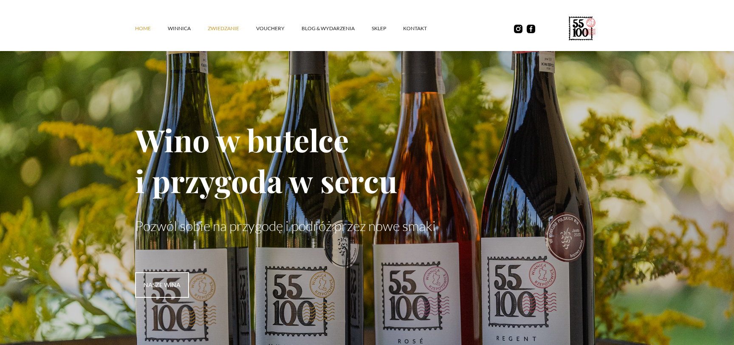 Image resolution: width=734 pixels, height=345 pixels. I want to click on a: nasze wina, so click(162, 285).